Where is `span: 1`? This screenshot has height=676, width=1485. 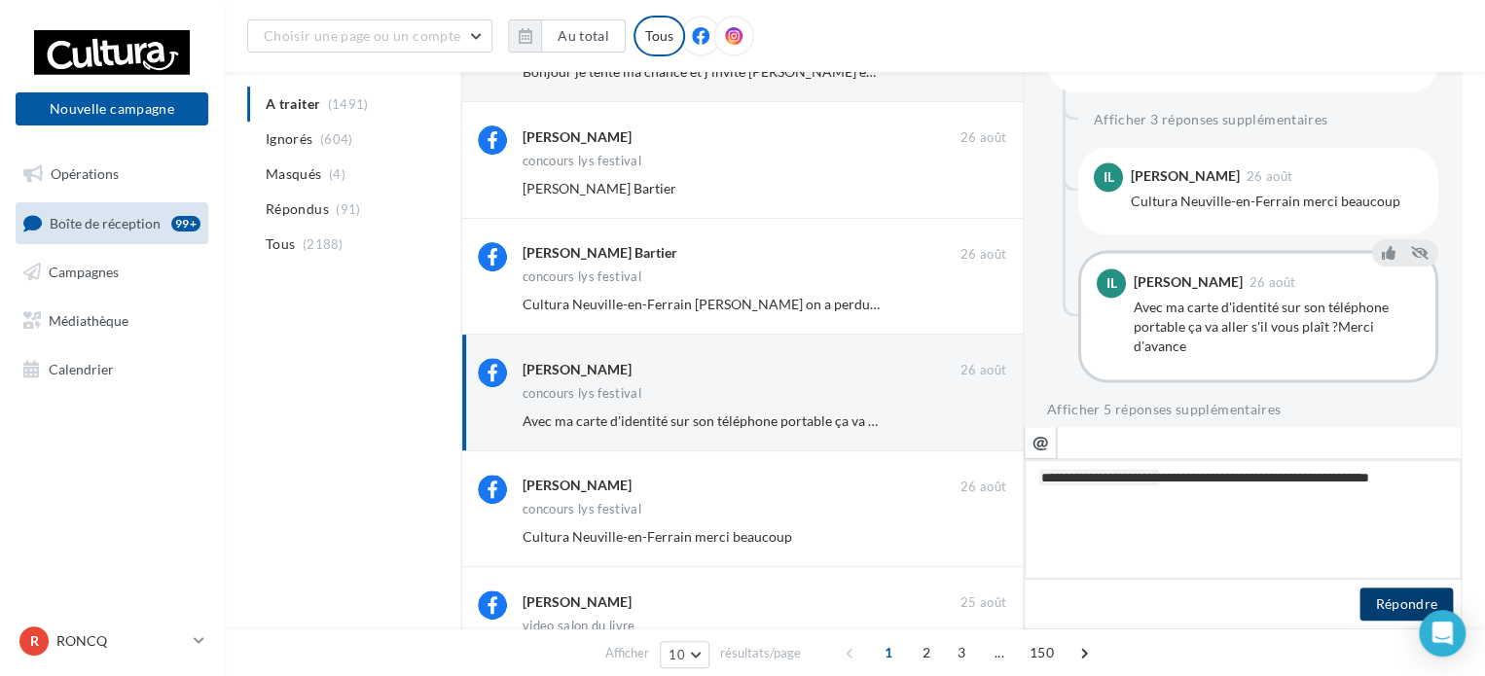 span: 1 is located at coordinates (888, 653).